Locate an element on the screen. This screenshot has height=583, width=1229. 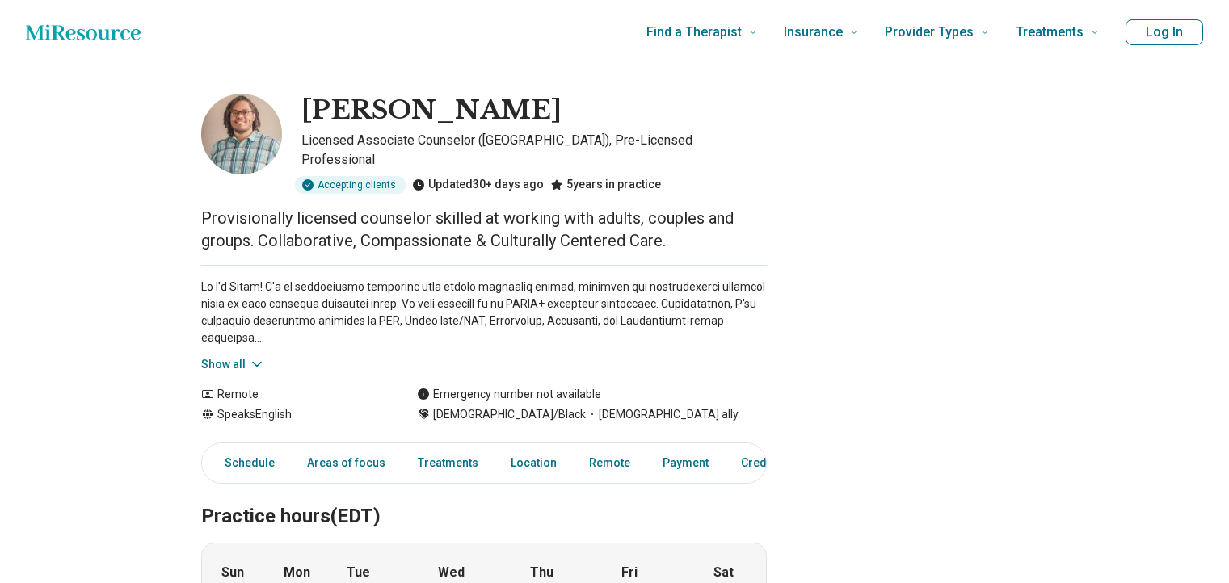
a: Areas of focus is located at coordinates (346, 463).